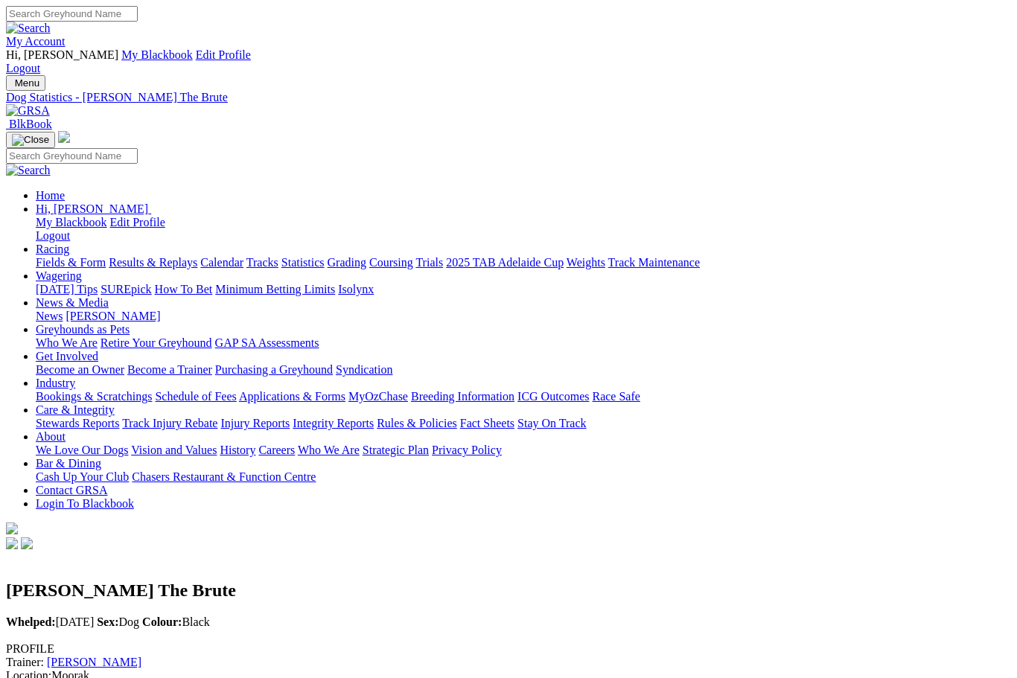  I want to click on a: Greyhounds as Pets, so click(83, 329).